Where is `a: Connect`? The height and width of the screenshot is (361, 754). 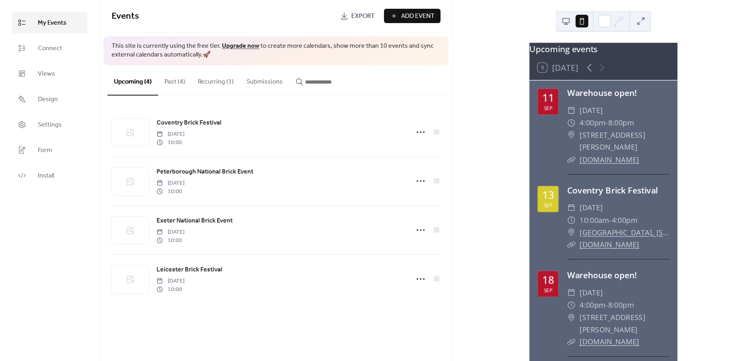
a: Connect is located at coordinates (49, 48).